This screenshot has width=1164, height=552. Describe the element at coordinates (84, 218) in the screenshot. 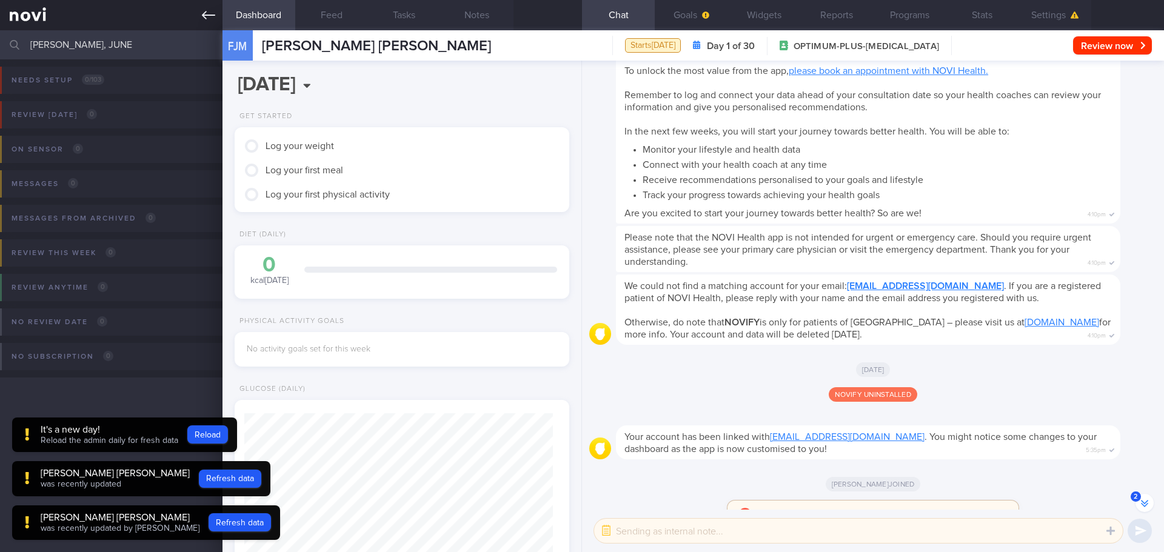

I see `div: Messages from Archived` at that location.